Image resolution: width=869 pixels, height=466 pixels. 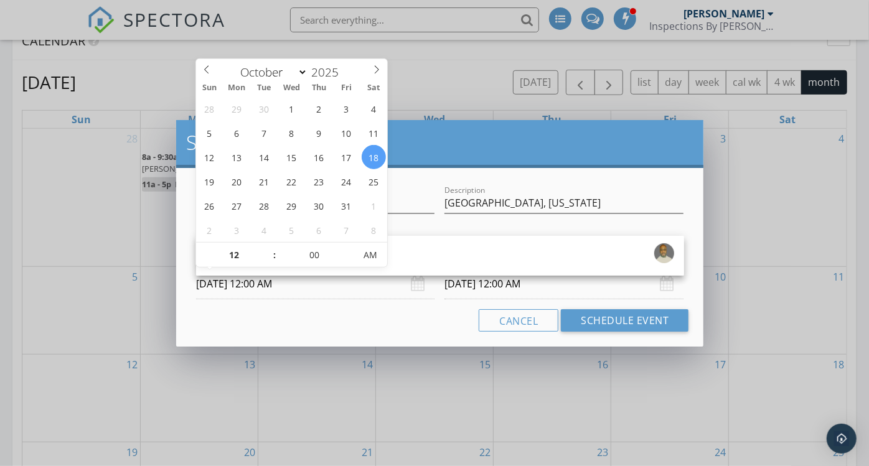 I want to click on div: Open Intercom Messenger, so click(x=842, y=439).